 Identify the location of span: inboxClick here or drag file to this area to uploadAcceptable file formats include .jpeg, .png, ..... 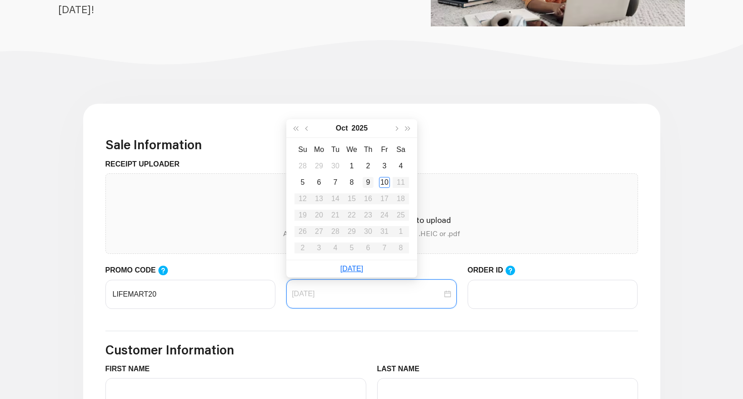
(372, 213).